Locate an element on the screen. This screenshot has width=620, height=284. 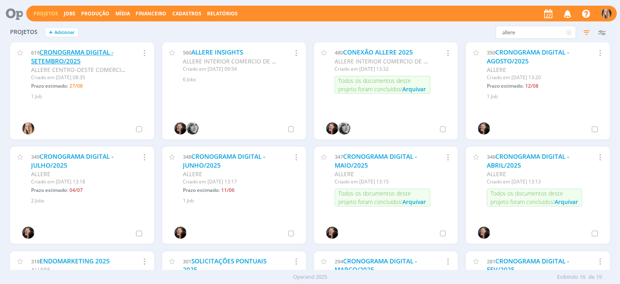
span: 347 is located at coordinates (338, 157).